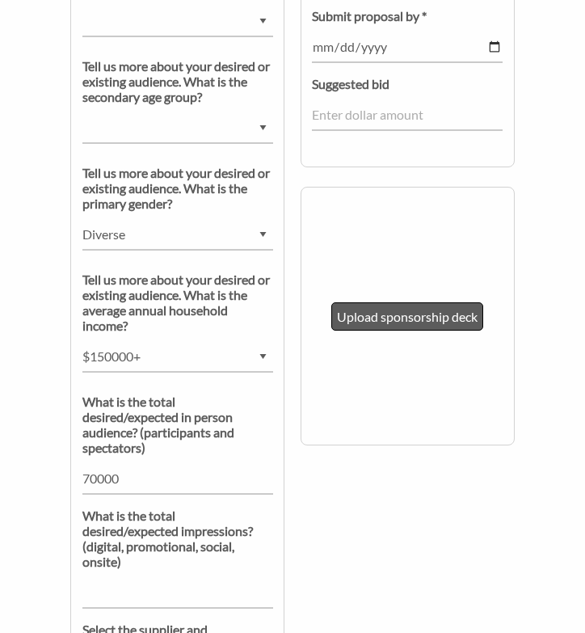 This screenshot has height=633, width=585. Describe the element at coordinates (178, 424) in the screenshot. I see `p: What is the total desired/expected in person audience? (participants and spectators)` at that location.